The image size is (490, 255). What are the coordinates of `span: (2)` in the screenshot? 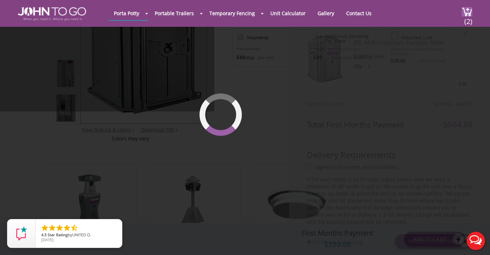 It's located at (468, 18).